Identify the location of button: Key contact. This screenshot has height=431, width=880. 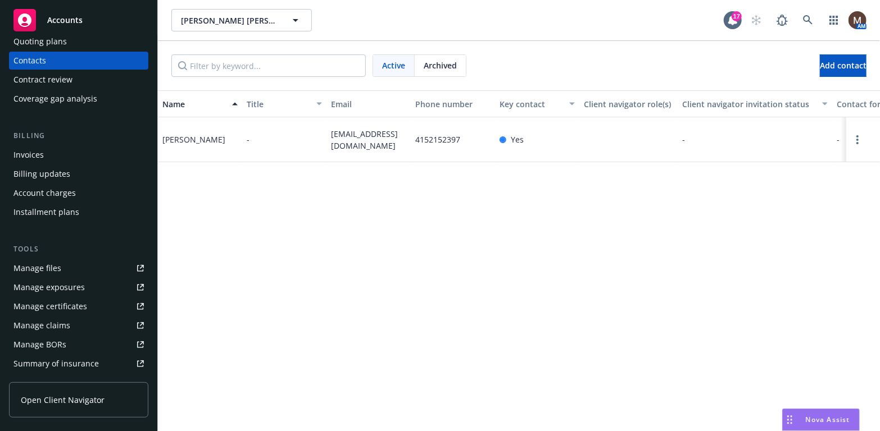
(537, 104).